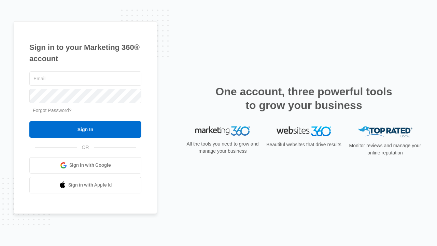  Describe the element at coordinates (85, 185) in the screenshot. I see `a: Sign in with Apple Id` at that location.